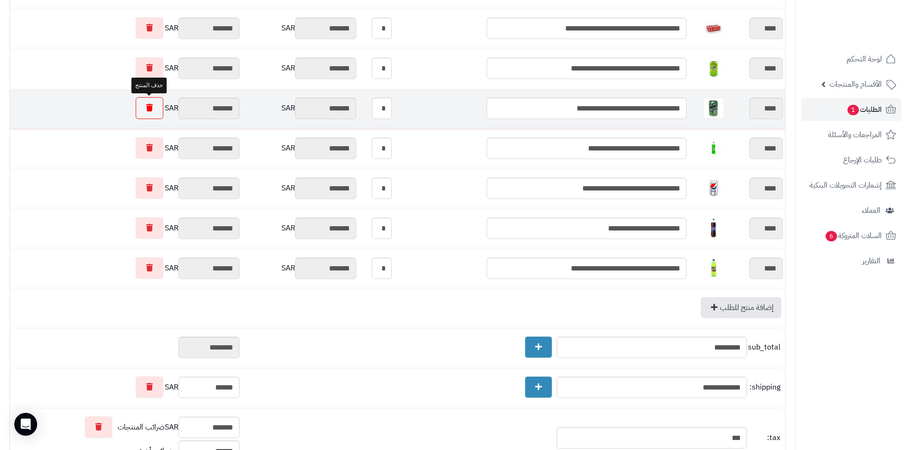 The height and width of the screenshot is (450, 907). What do you see at coordinates (141, 427) in the screenshot?
I see `span: ضرائب المنتجات` at bounding box center [141, 427].